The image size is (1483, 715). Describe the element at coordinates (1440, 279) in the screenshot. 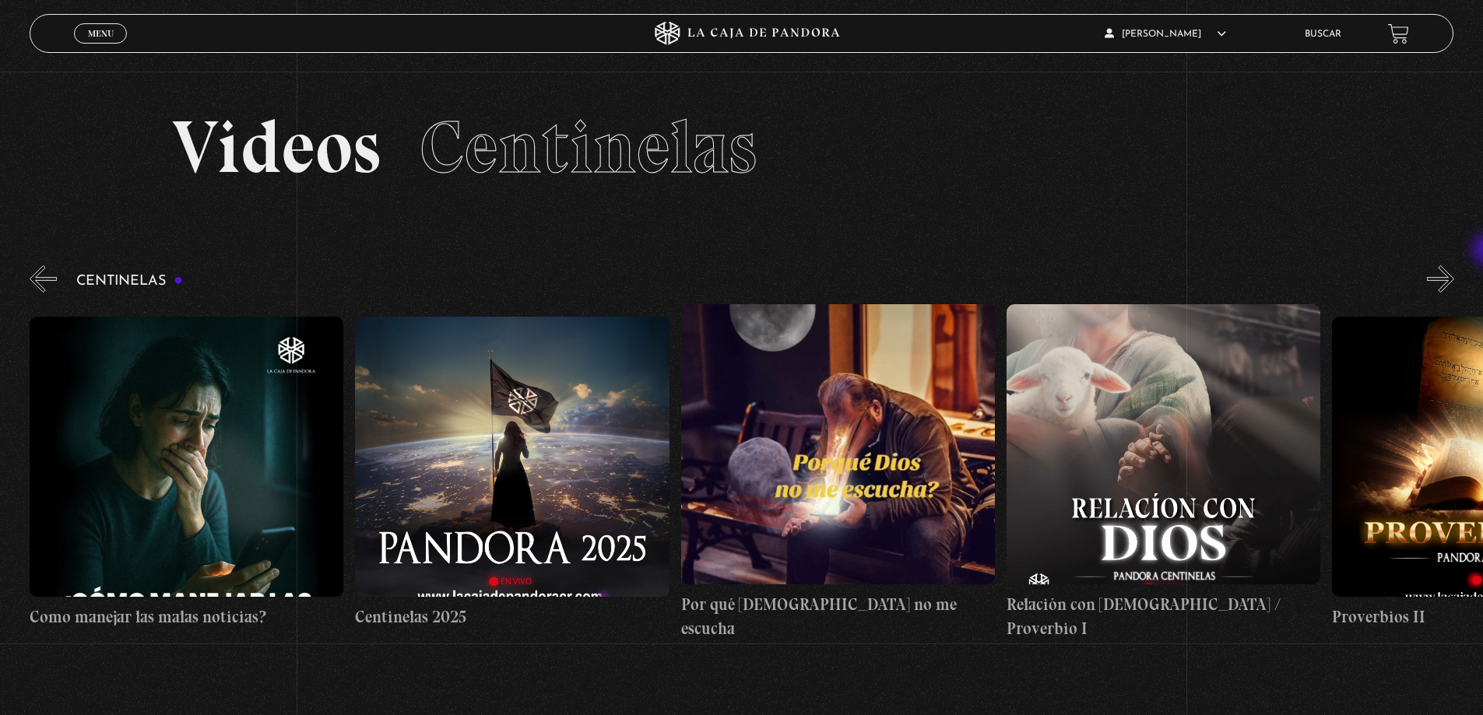

I see `button: Next` at that location.